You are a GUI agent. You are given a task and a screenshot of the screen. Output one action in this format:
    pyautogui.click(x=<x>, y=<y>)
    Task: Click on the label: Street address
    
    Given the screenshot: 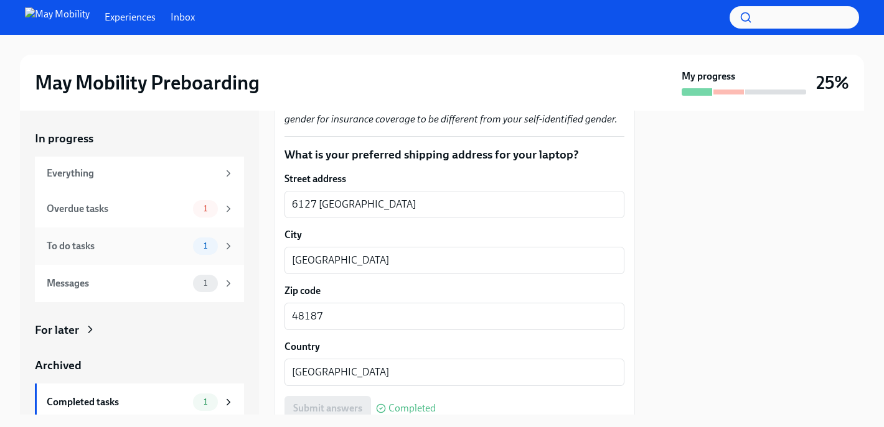 What is the action you would take?
    pyautogui.click(x=454, y=179)
    